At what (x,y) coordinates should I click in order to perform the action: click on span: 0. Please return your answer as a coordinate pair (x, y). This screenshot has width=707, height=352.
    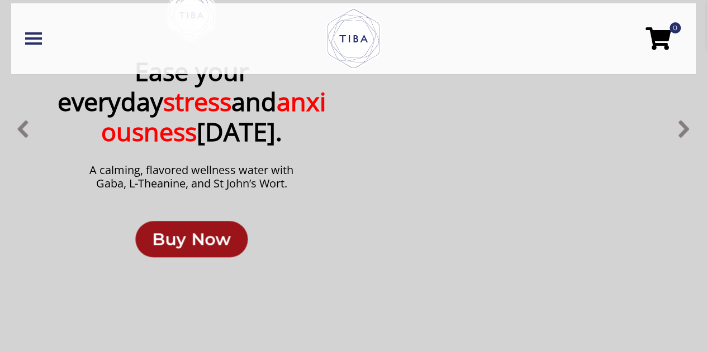
    Looking at the image, I should click on (675, 28).